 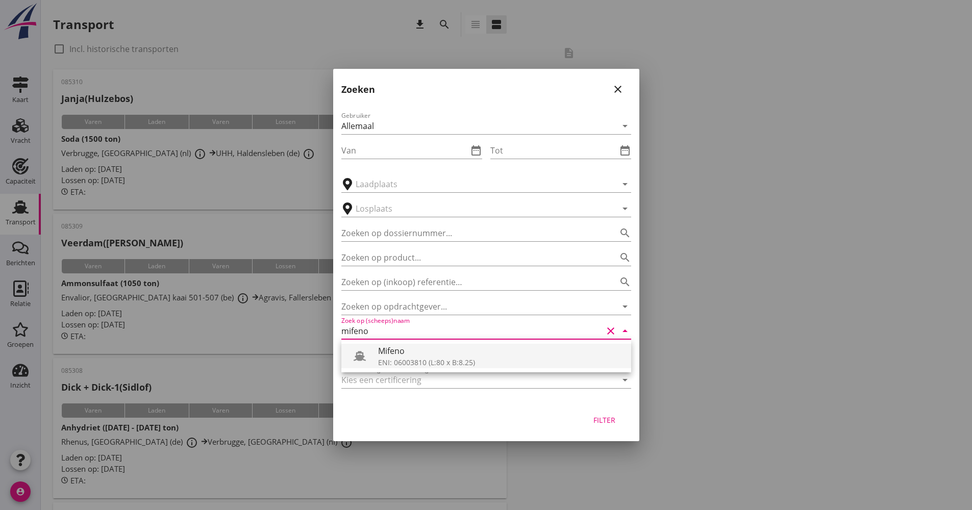 I want to click on input: Zoek op (scheeps)naam, so click(x=472, y=331).